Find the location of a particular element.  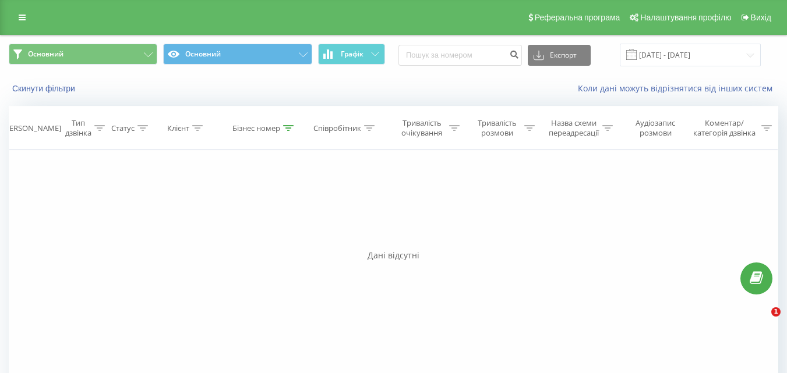

div: Бізнес номер is located at coordinates (256, 128).